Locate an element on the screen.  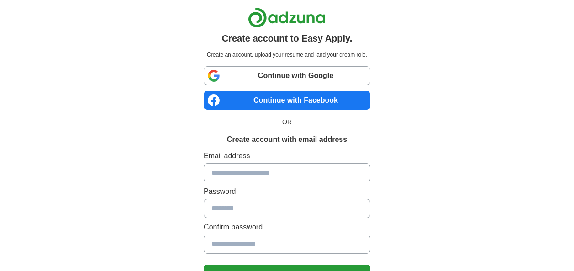
p: Create an account, upload your resume and land your dream role. is located at coordinates (287, 55).